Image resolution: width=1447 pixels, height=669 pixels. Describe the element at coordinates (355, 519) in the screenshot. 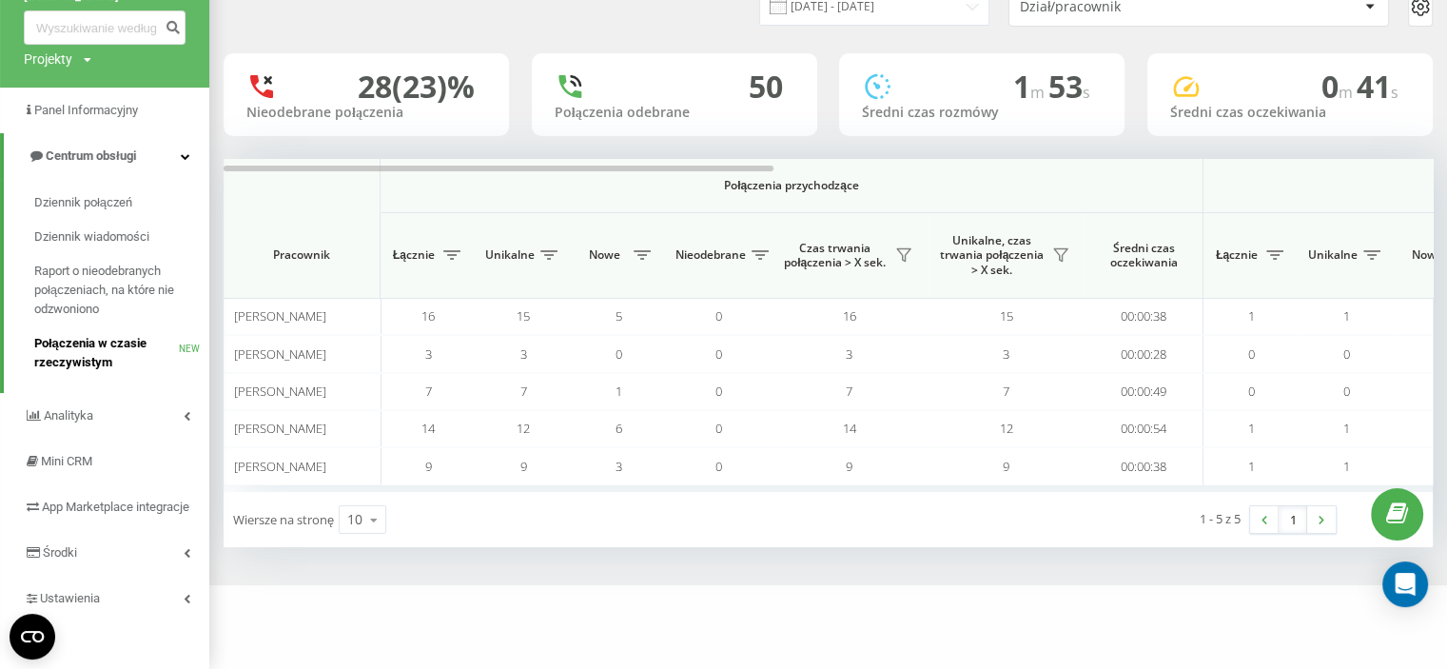

I see `div: 10` at that location.